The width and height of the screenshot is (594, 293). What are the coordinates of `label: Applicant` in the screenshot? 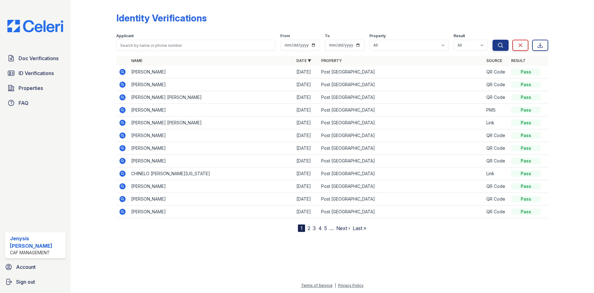 It's located at (125, 36).